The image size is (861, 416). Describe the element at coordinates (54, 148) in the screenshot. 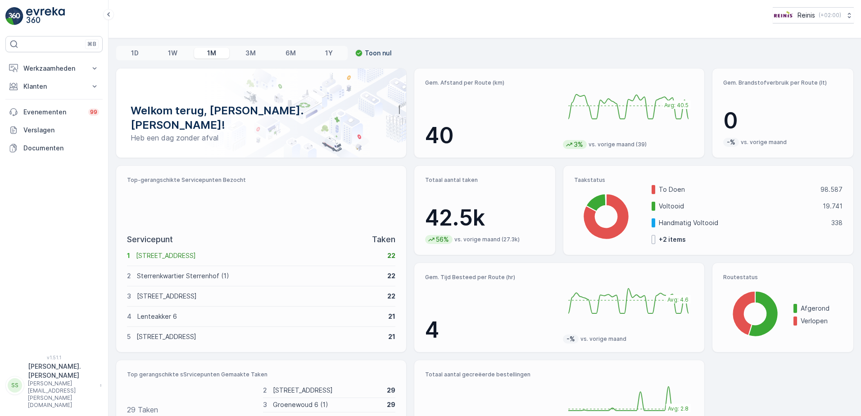

I see `a: Documenten` at that location.